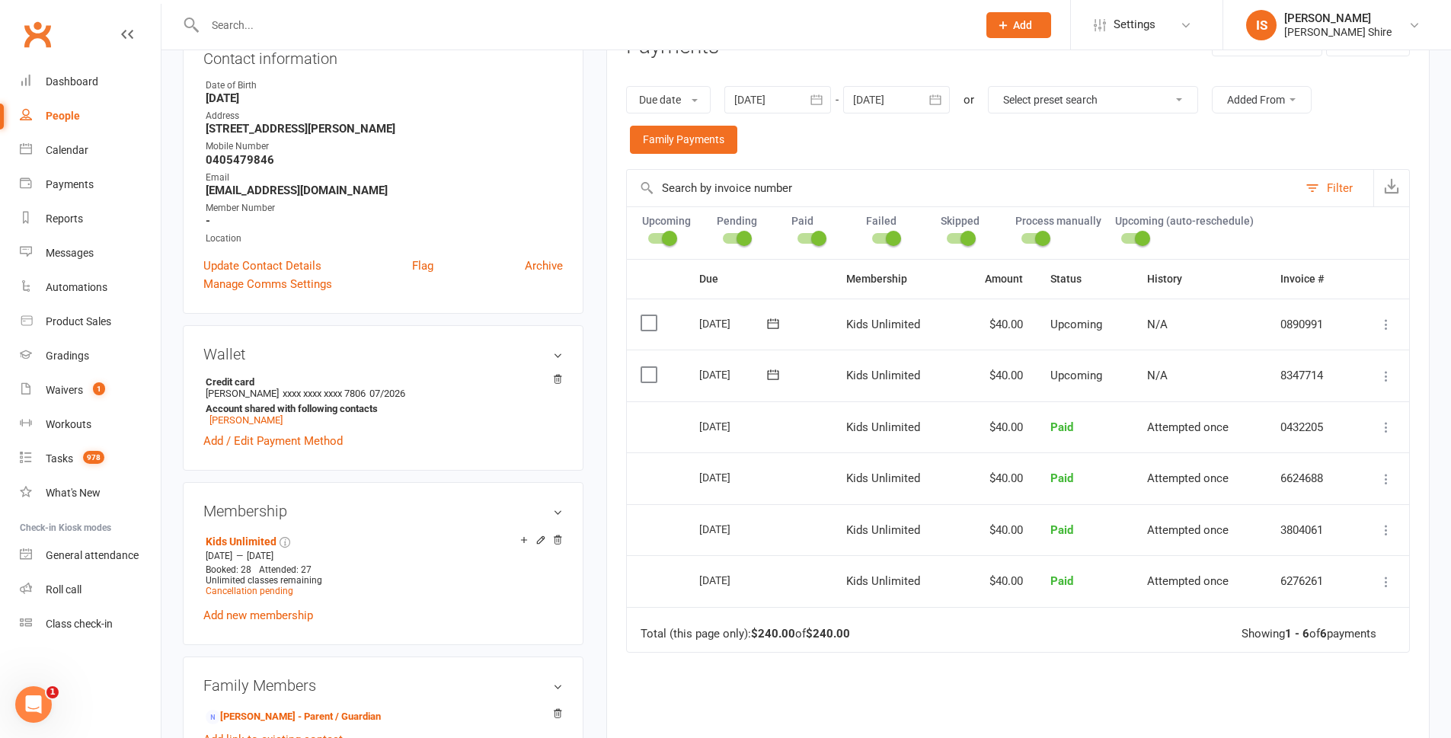 This screenshot has width=1451, height=738. What do you see at coordinates (78, 321) in the screenshot?
I see `div: Product Sales` at bounding box center [78, 321].